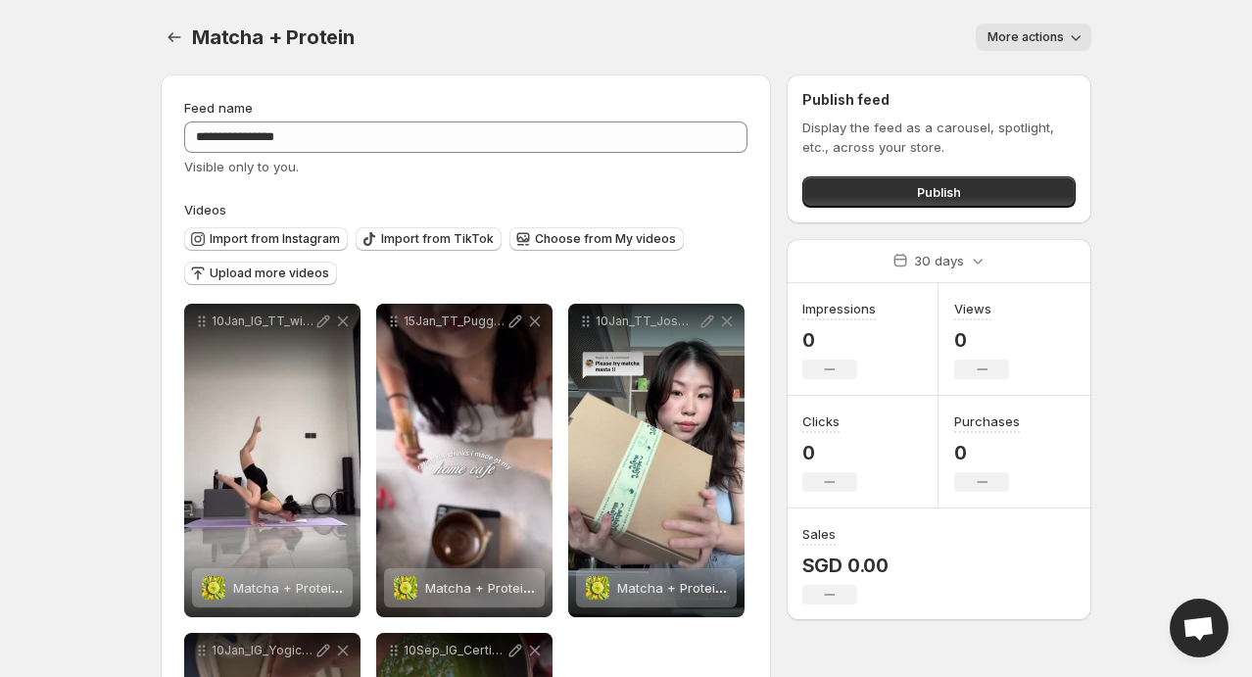 This screenshot has width=1252, height=677. What do you see at coordinates (437, 239) in the screenshot?
I see `span: Import from TikTok` at bounding box center [437, 239].